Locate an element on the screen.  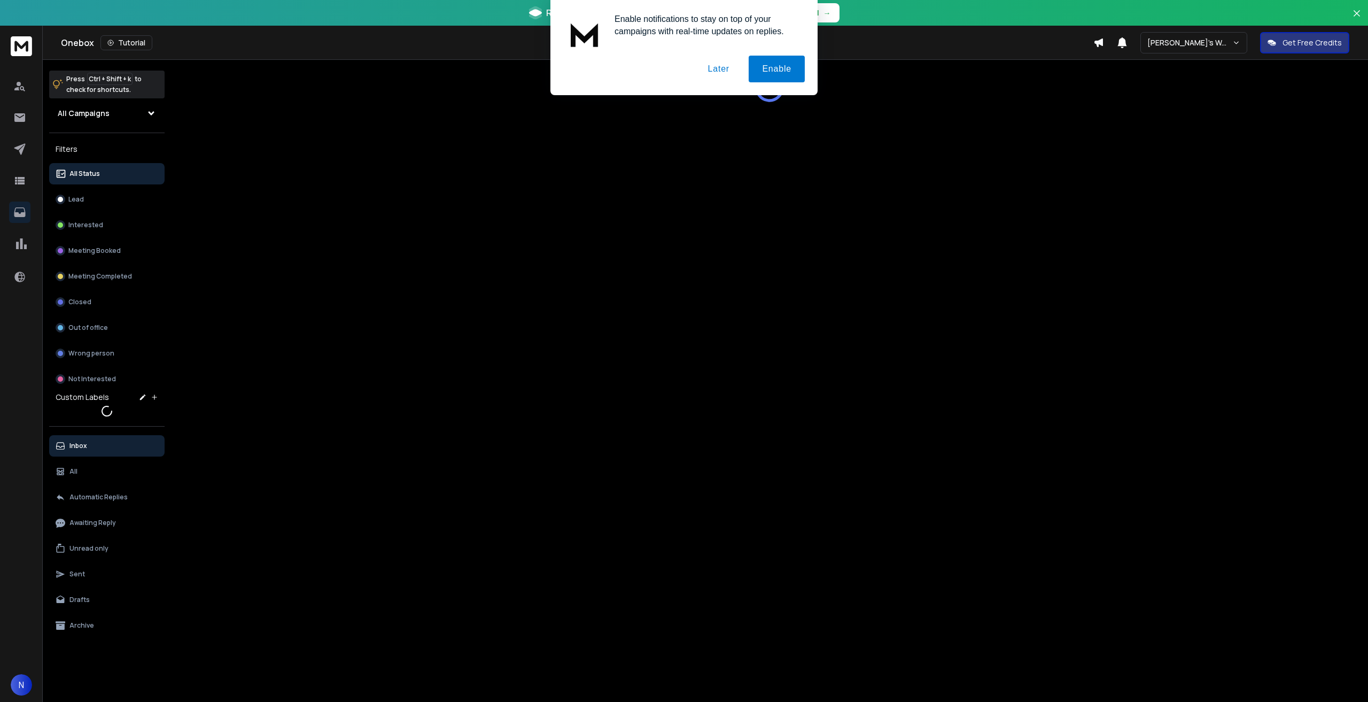
p: All Status is located at coordinates (84, 174).